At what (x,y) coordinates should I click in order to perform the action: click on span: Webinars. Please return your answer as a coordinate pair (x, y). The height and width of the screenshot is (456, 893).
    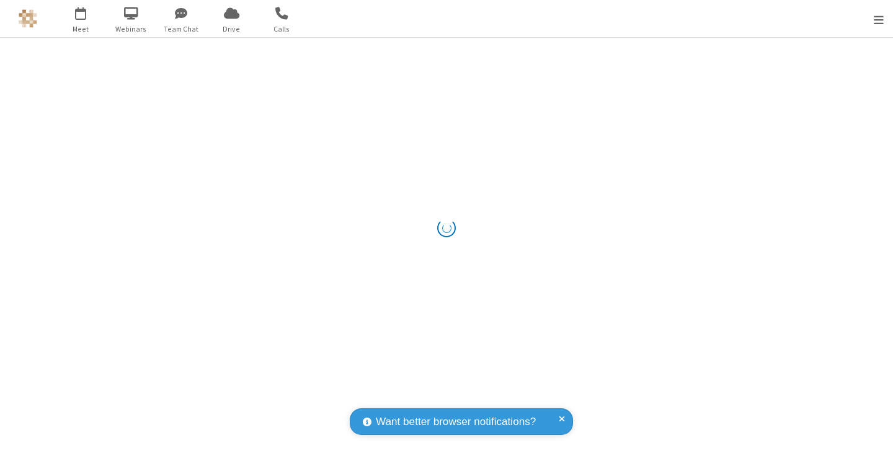
    Looking at the image, I should click on (131, 29).